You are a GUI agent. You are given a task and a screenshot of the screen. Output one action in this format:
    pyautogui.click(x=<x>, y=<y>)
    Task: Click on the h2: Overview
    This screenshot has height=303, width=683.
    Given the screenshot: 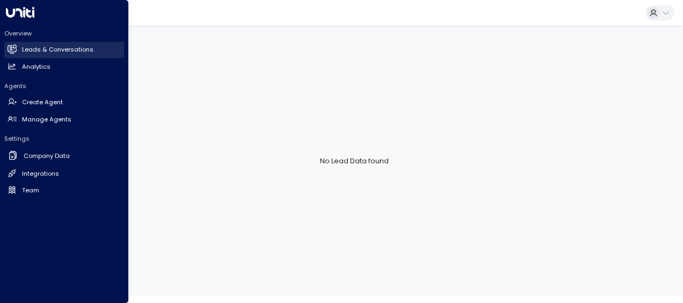 What is the action you would take?
    pyautogui.click(x=64, y=33)
    